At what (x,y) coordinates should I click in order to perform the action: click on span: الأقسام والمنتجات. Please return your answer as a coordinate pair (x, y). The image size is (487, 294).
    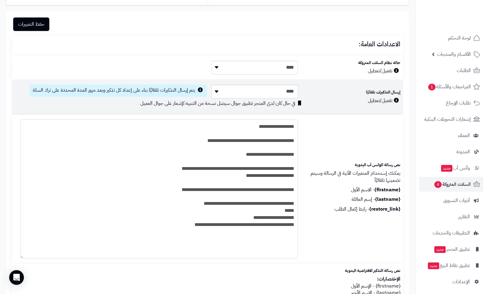
    Looking at the image, I should click on (454, 54).